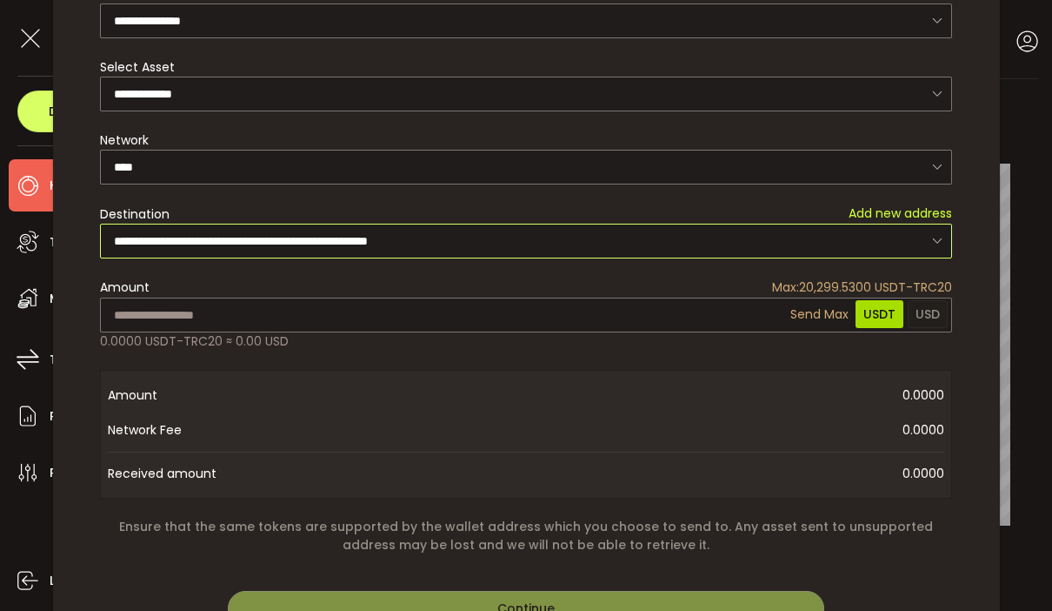  Describe the element at coordinates (177, 473) in the screenshot. I see `span: Received amount` at that location.